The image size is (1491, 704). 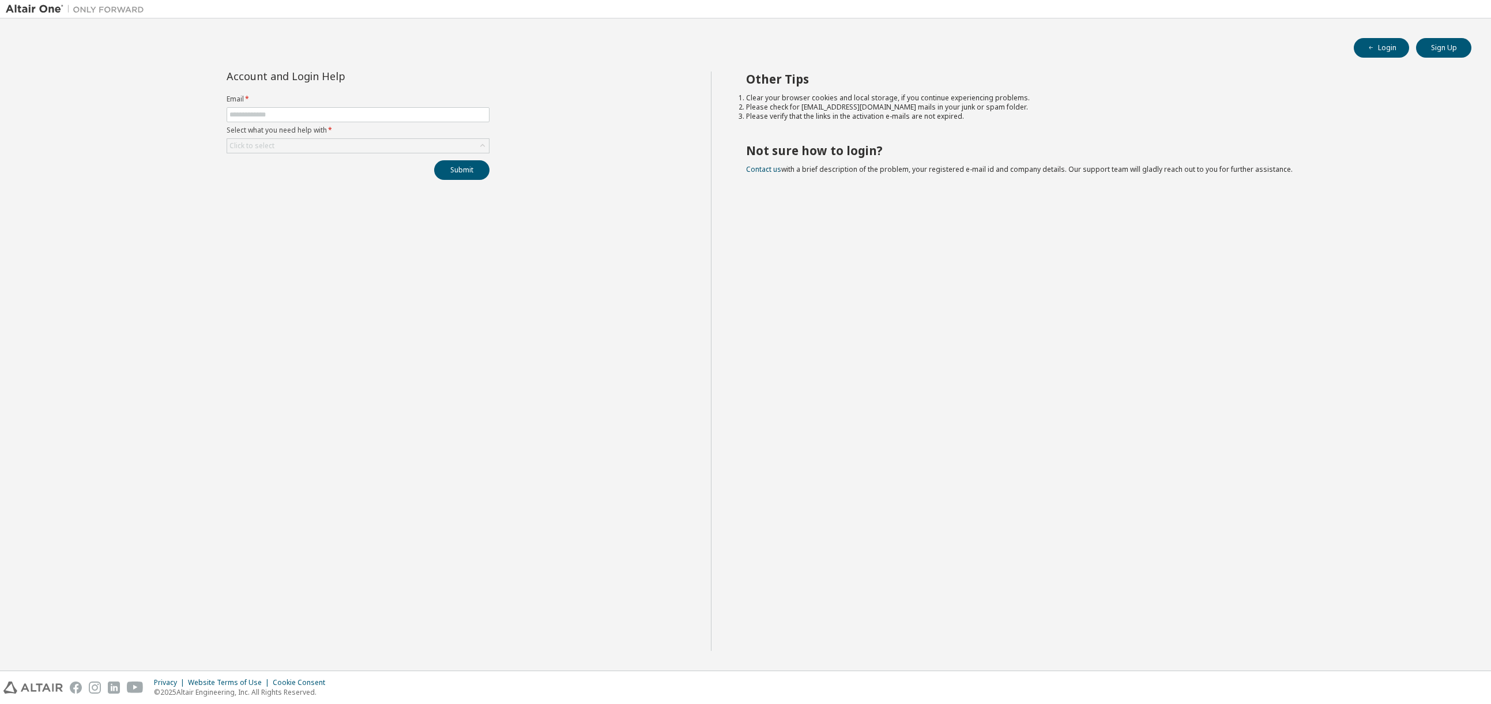 I want to click on h2: Not sure how to login?, so click(x=1098, y=150).